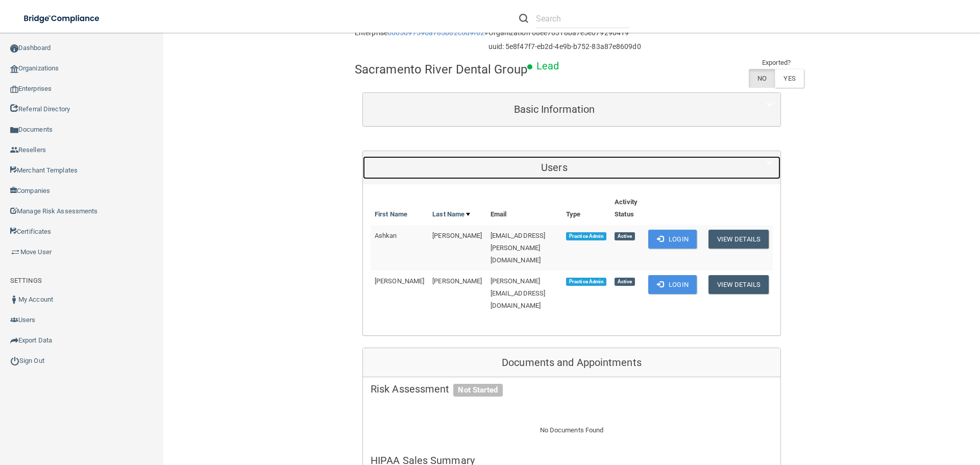 This screenshot has height=465, width=980. I want to click on span: Not Started, so click(478, 391).